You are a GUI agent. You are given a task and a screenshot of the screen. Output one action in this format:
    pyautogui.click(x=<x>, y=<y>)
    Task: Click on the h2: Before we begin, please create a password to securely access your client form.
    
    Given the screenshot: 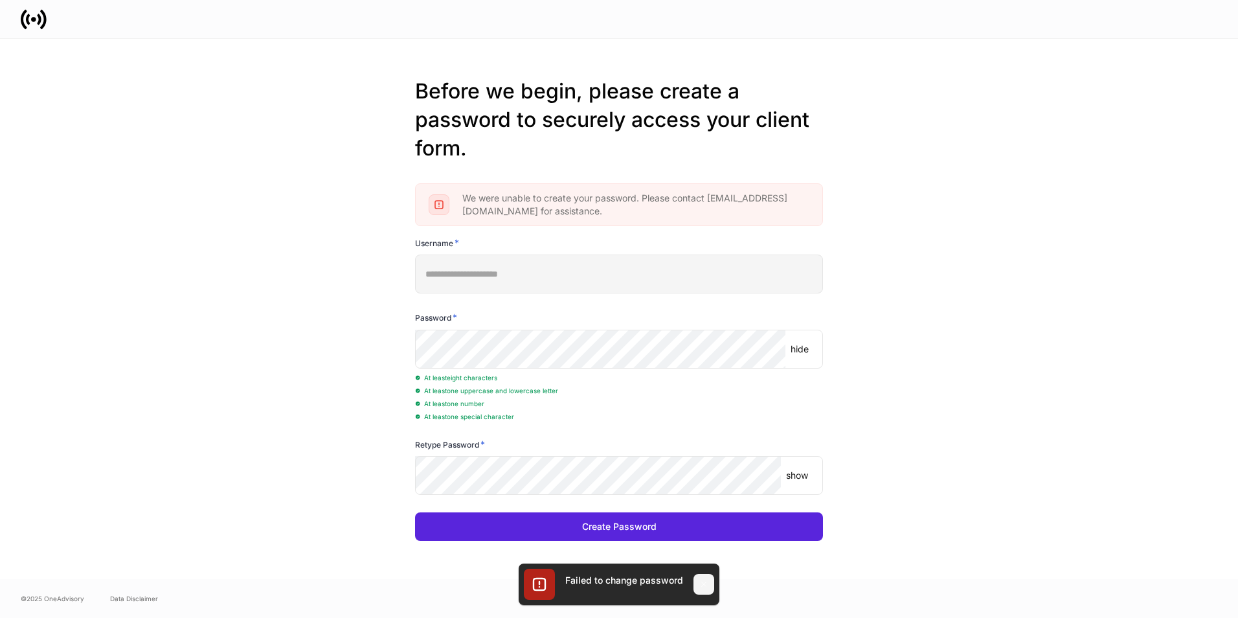 What is the action you would take?
    pyautogui.click(x=619, y=120)
    